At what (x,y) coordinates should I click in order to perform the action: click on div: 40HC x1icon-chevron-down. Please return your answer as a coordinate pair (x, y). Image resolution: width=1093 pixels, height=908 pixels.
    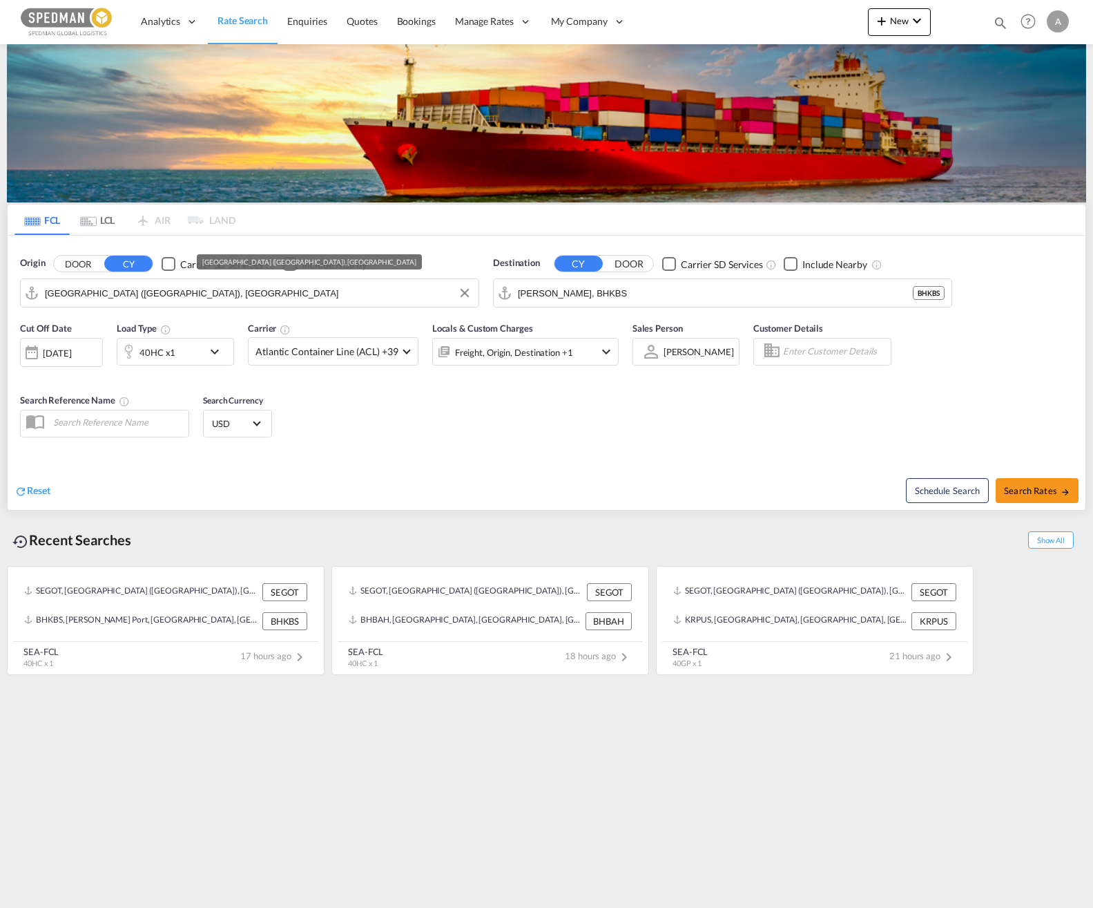
    Looking at the image, I should click on (175, 352).